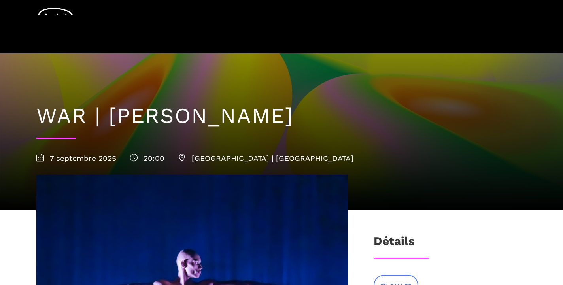 The height and width of the screenshot is (285, 563). I want to click on h3: Détails, so click(394, 244).